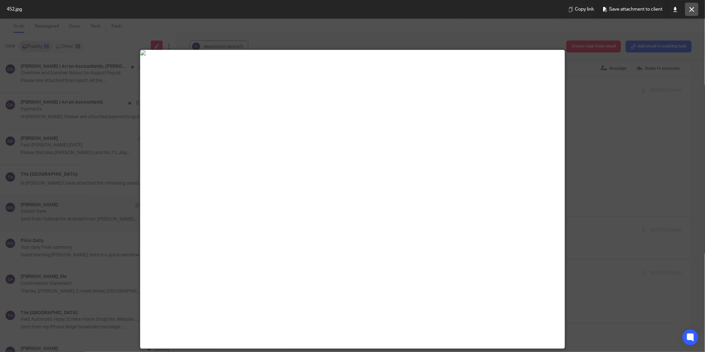 The height and width of the screenshot is (352, 705). What do you see at coordinates (584, 9) in the screenshot?
I see `span: Copy link` at bounding box center [584, 9].